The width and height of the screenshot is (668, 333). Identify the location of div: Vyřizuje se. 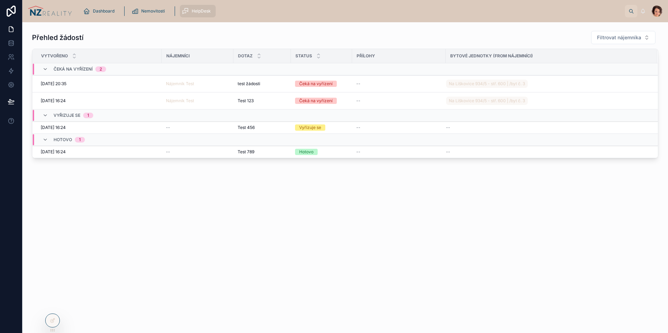
(310, 128).